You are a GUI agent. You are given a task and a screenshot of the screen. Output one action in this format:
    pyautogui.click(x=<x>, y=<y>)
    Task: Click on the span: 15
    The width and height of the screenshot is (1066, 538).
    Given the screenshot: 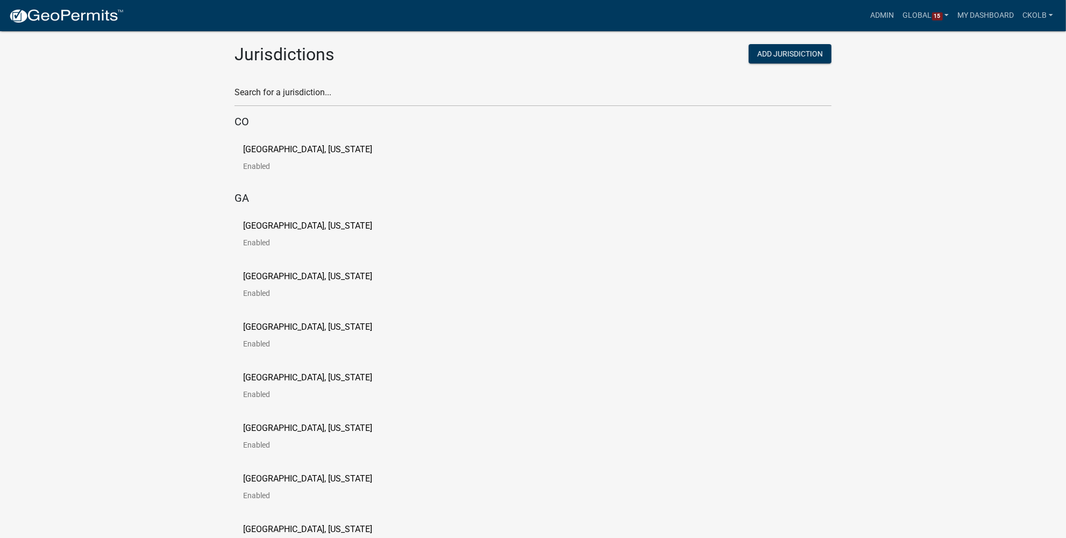 What is the action you would take?
    pyautogui.click(x=938, y=17)
    